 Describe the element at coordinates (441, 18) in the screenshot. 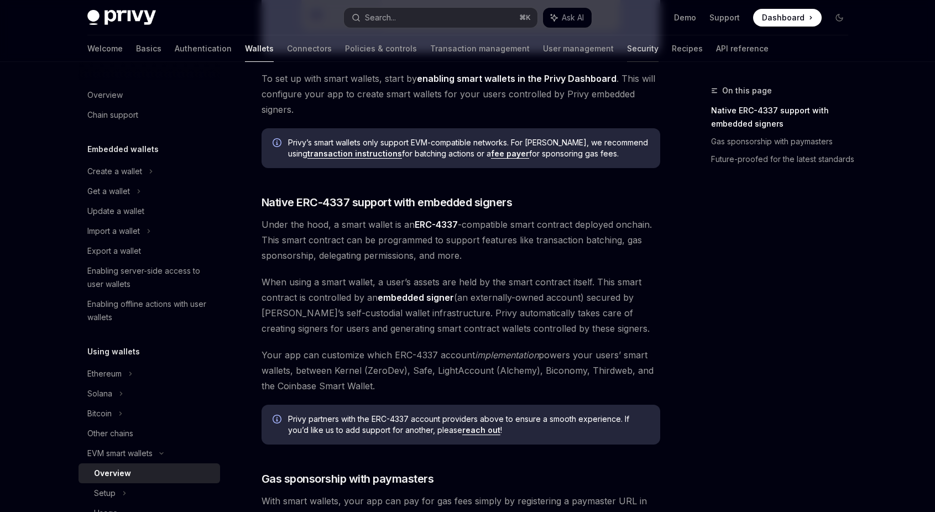

I see `button: Search...⌘K` at that location.